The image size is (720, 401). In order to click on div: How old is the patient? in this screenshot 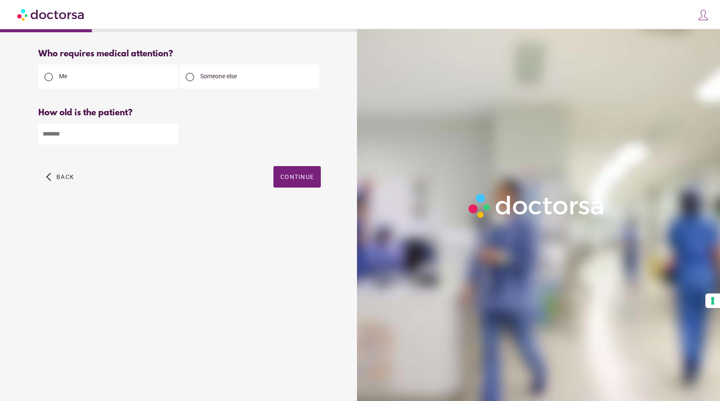, I will do `click(179, 113)`.